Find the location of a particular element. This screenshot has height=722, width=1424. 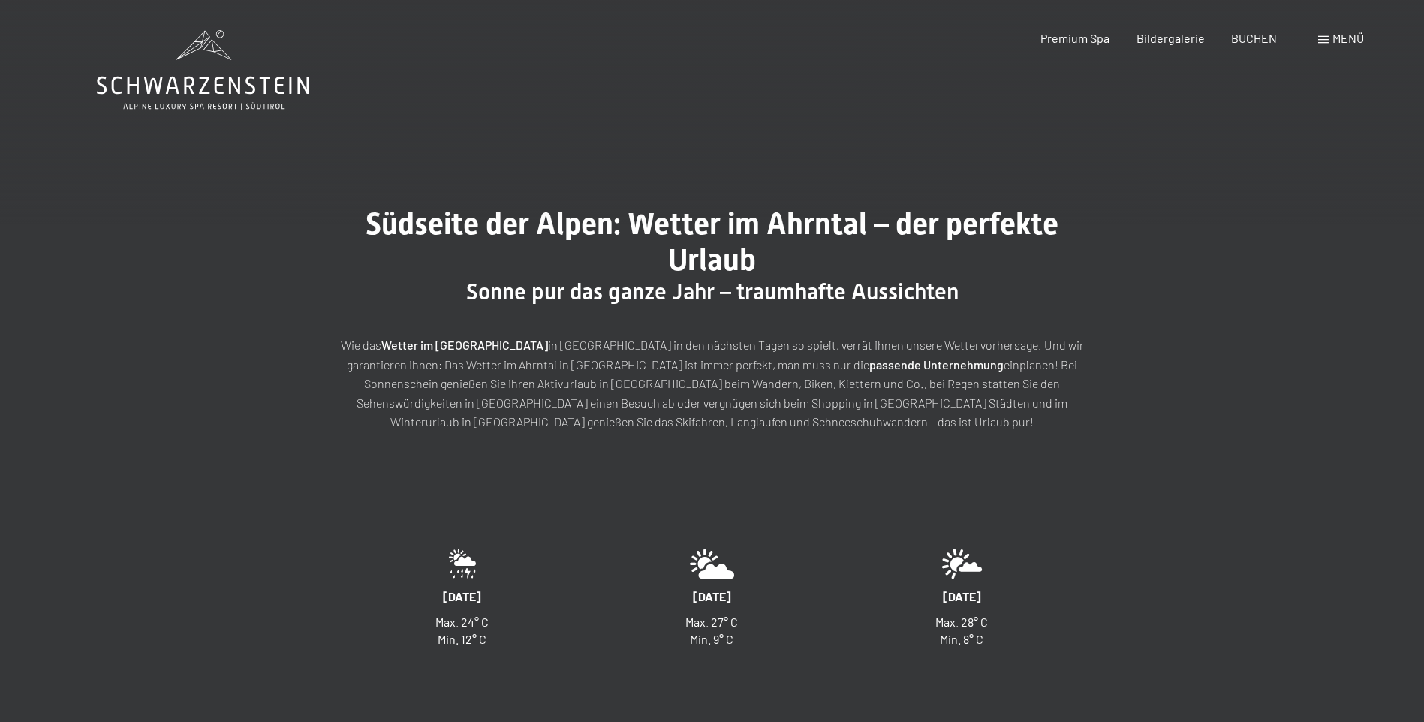

span: Sonne pur das ganze Jahr – traumhafte Aussichten is located at coordinates (712, 291).